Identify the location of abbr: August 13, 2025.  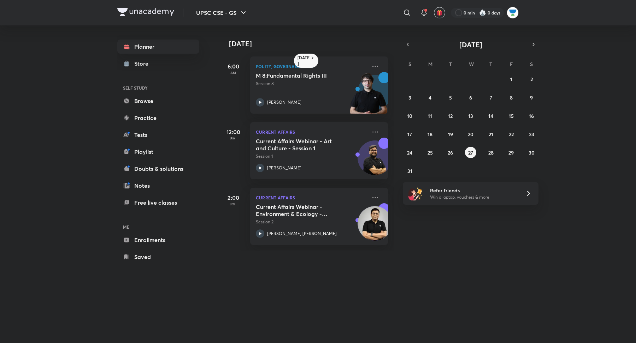
(471, 116).